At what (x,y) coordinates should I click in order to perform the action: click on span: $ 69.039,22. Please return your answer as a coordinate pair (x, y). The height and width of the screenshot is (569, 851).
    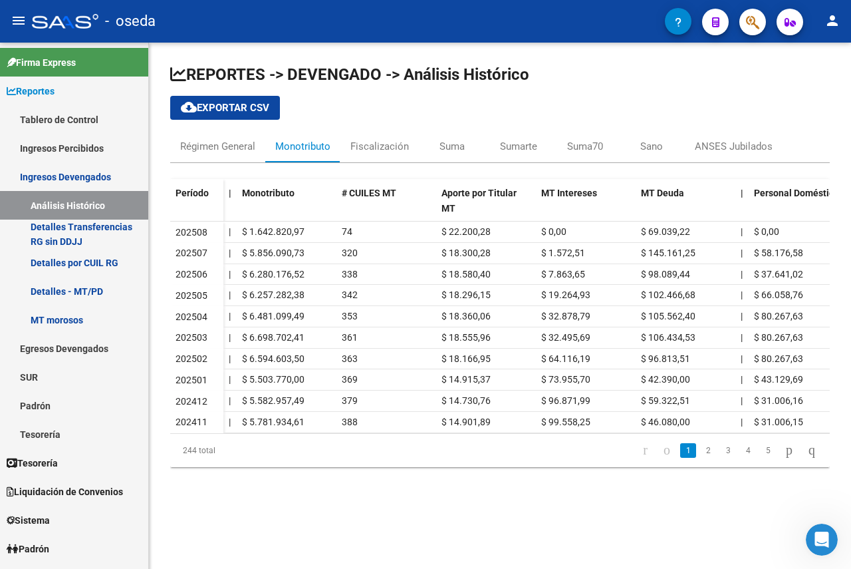
    Looking at the image, I should click on (666, 231).